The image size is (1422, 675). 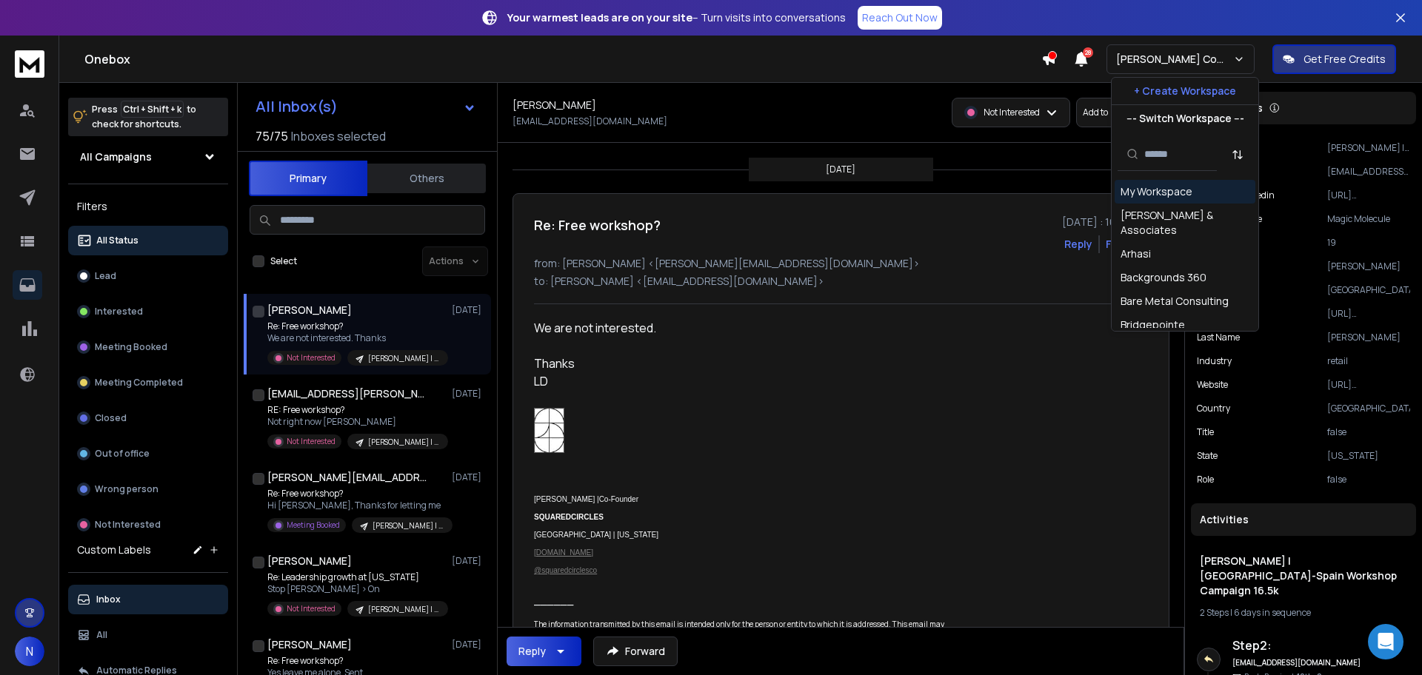 I want to click on button: Get Free Credits, so click(x=1334, y=59).